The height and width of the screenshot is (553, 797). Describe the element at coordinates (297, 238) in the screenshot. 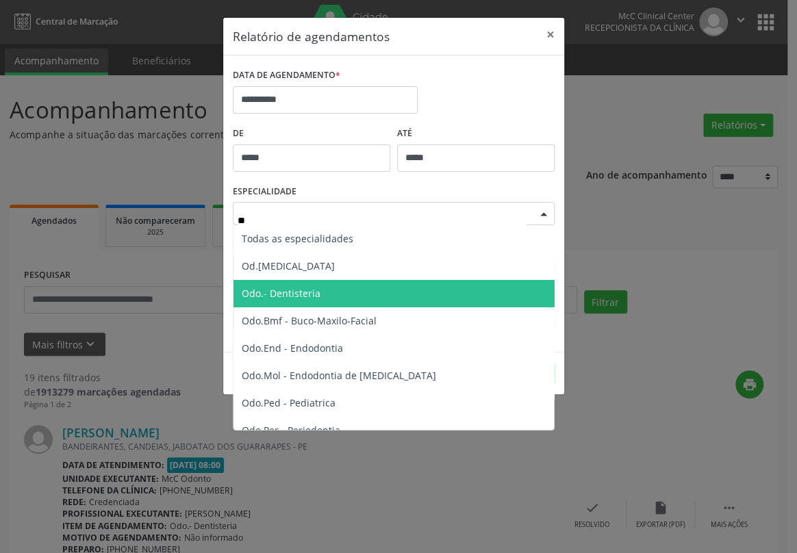

I see `span: Todas as especialidades` at that location.